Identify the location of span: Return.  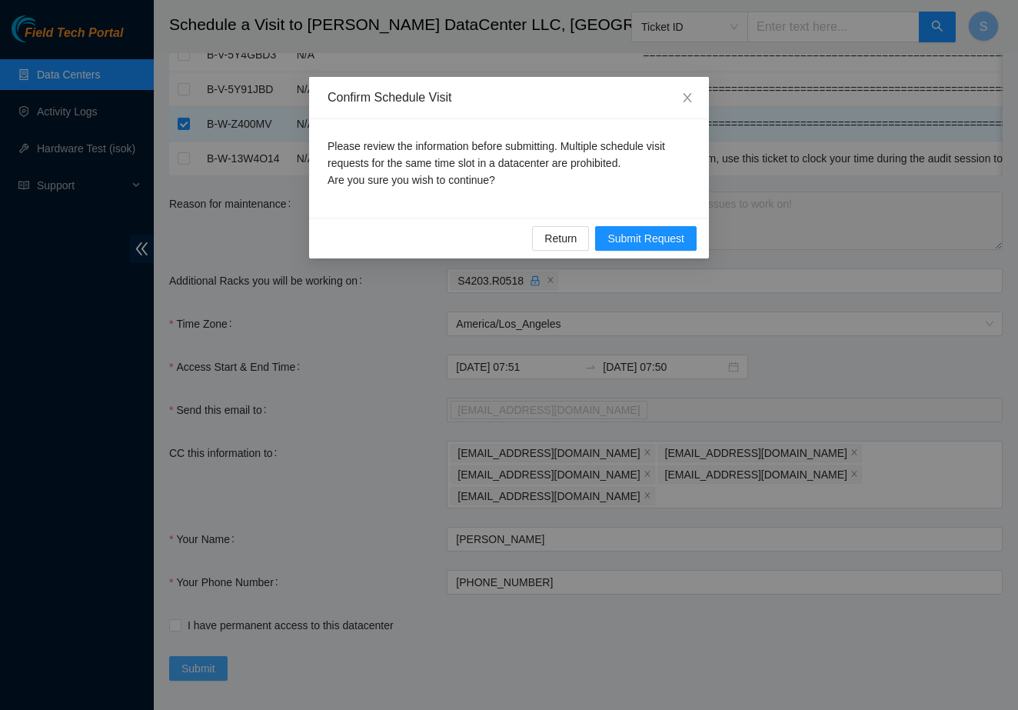
(560, 238).